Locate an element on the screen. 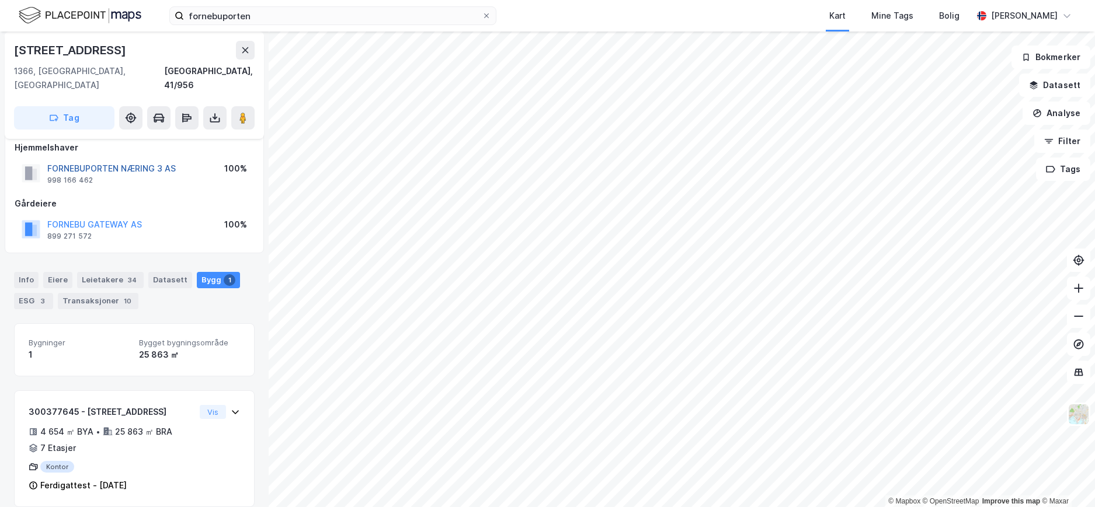 This screenshot has width=1095, height=507. div: 899 271 572 is located at coordinates (69, 236).